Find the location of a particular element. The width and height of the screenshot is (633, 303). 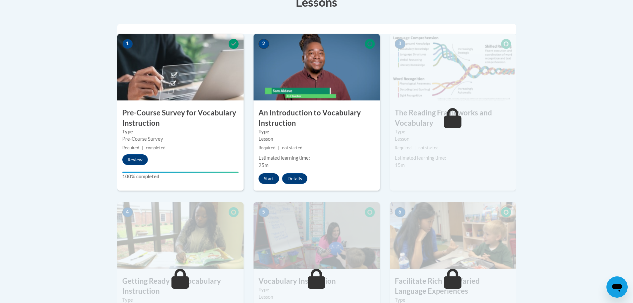

h3: Facilitate Rich and Varied Language Experiences is located at coordinates (453, 286).